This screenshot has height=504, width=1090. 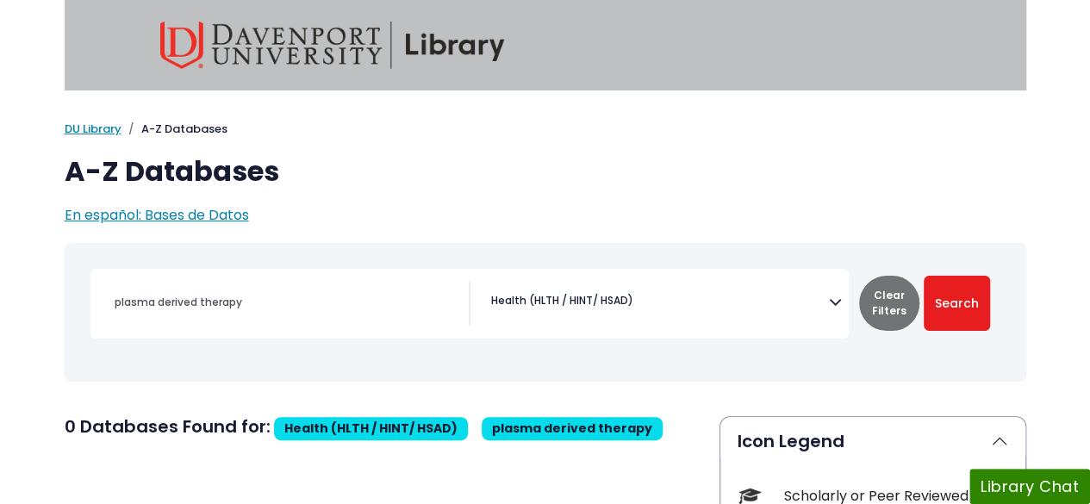 What do you see at coordinates (545, 312) in the screenshot?
I see `nav: Search filters` at bounding box center [545, 312].